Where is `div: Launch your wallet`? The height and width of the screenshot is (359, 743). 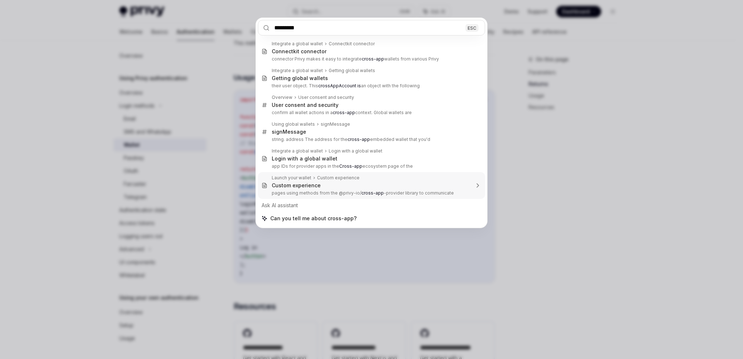
div: Launch your wallet is located at coordinates (291, 178).